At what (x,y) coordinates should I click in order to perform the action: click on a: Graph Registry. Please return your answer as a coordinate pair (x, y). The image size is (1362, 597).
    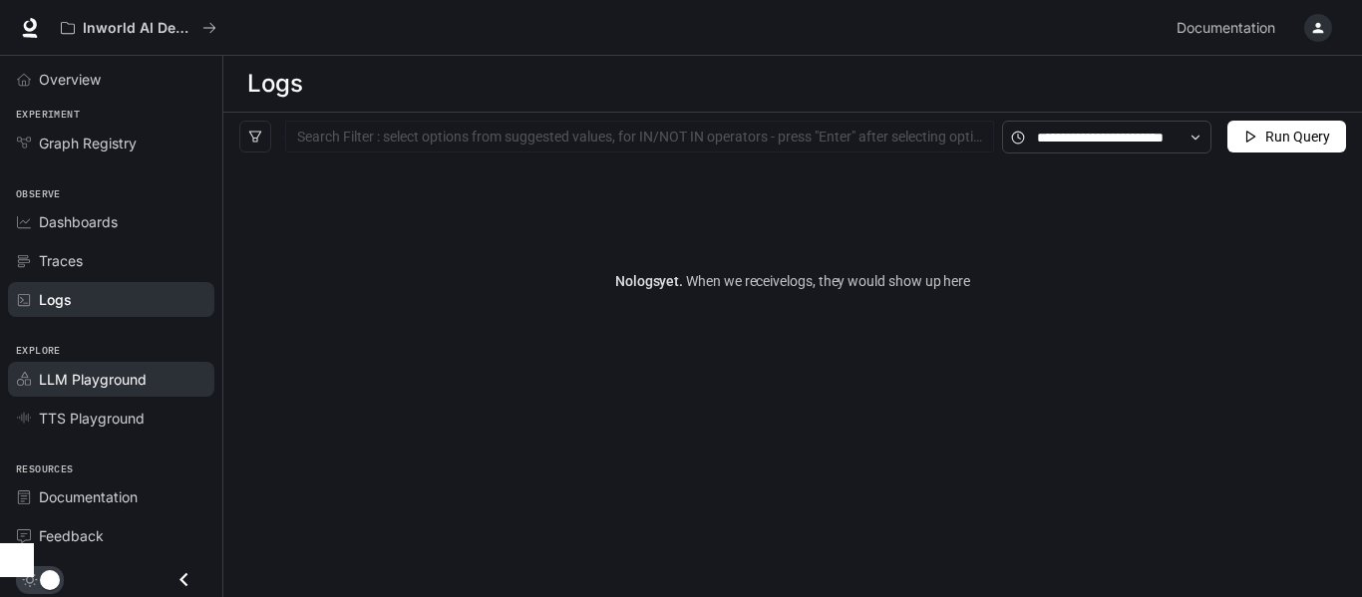
    Looking at the image, I should click on (111, 143).